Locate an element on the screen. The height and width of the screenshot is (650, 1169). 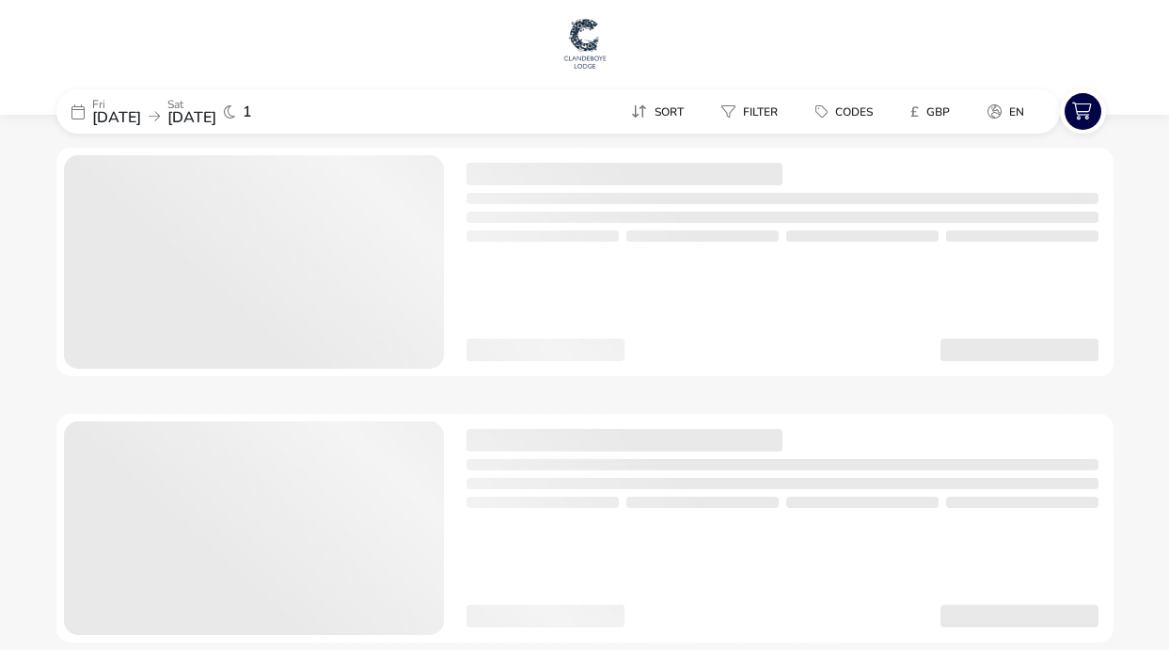
naf-pibe-menu-bar-item: Filter is located at coordinates (753, 111).